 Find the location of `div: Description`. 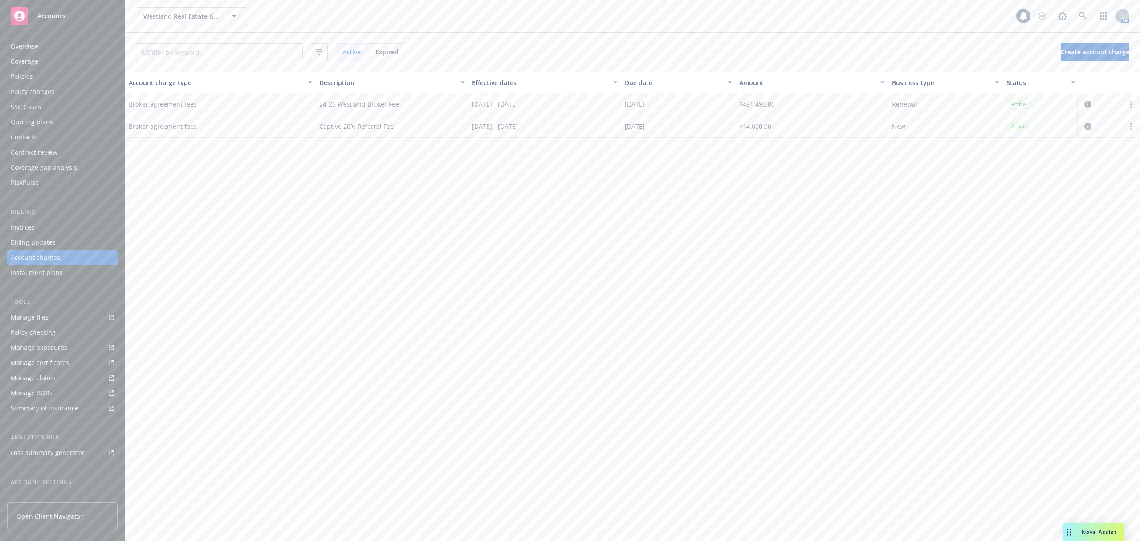

div: Description is located at coordinates (387, 82).